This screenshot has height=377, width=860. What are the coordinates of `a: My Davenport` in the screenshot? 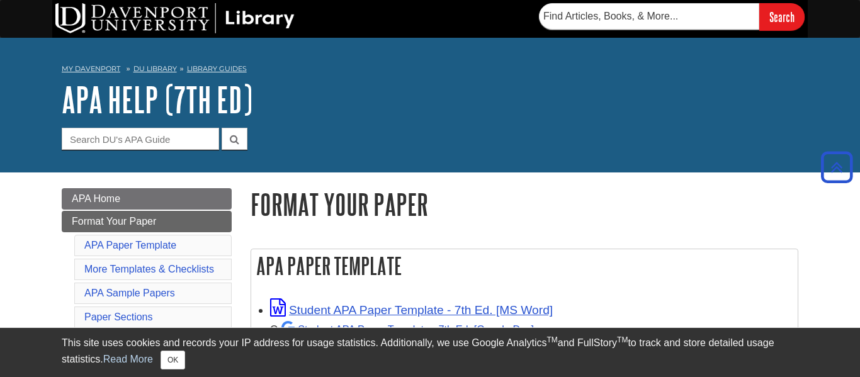 It's located at (91, 69).